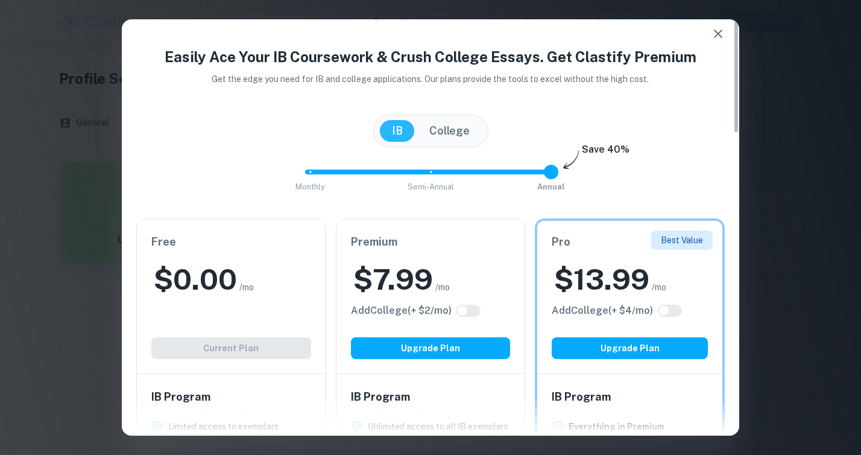 The height and width of the screenshot is (455, 861). I want to click on h4: Easily Ace Your IB Coursework & Crush College Essays. Get Clastify Premium, so click(431, 57).